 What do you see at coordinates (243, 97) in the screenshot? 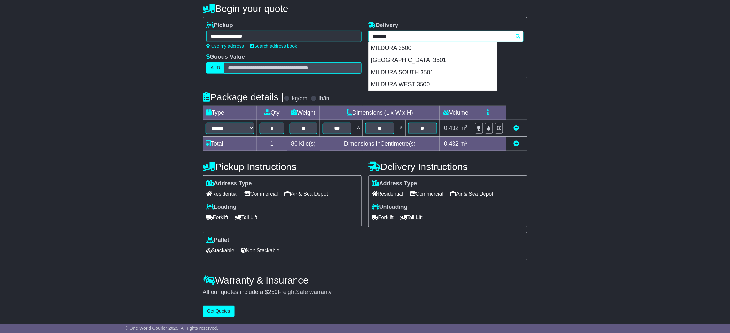
I see `h4: Package details |` at bounding box center [243, 97].